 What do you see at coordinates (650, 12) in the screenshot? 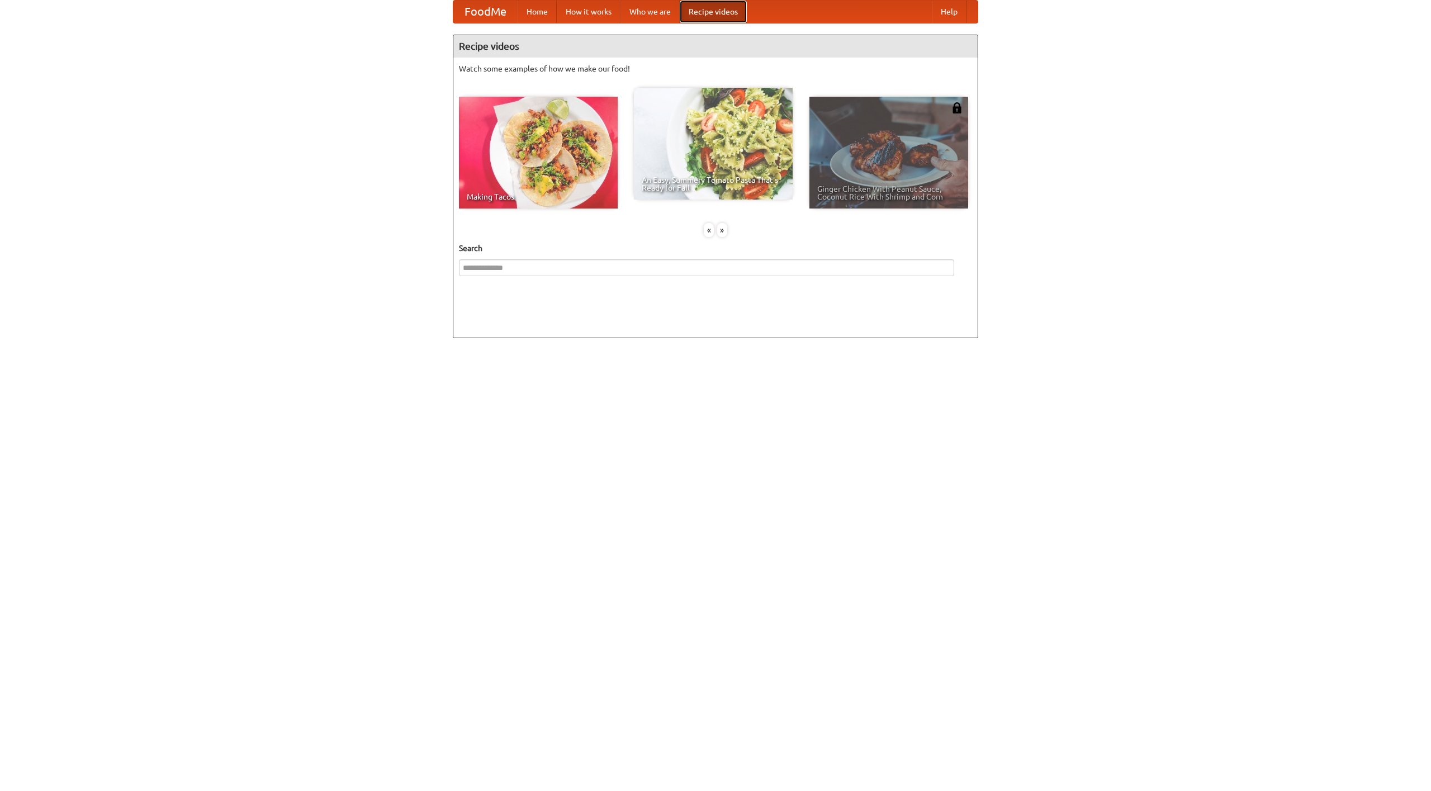
I see `a: Who we are` at bounding box center [650, 12].